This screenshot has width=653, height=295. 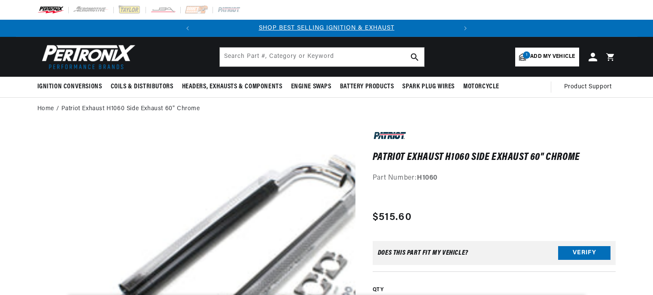 What do you see at coordinates (367, 87) in the screenshot?
I see `summary: Battery Products` at bounding box center [367, 87].